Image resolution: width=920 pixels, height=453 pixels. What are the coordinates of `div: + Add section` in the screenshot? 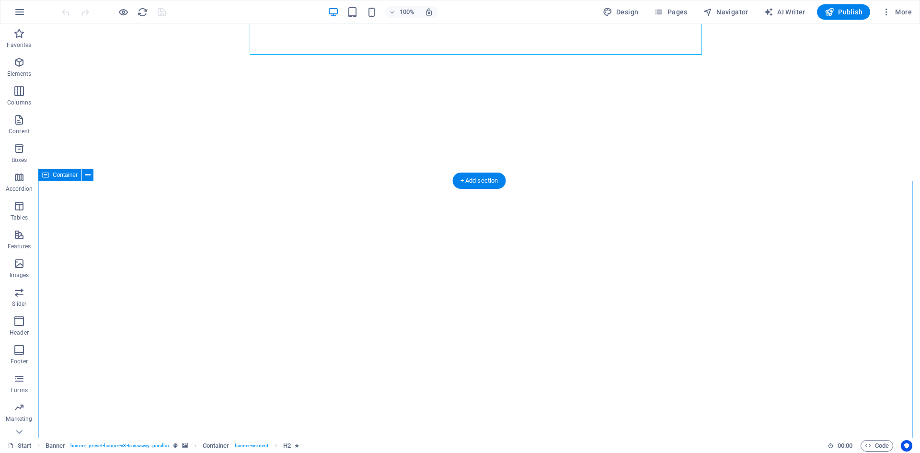 It's located at (479, 181).